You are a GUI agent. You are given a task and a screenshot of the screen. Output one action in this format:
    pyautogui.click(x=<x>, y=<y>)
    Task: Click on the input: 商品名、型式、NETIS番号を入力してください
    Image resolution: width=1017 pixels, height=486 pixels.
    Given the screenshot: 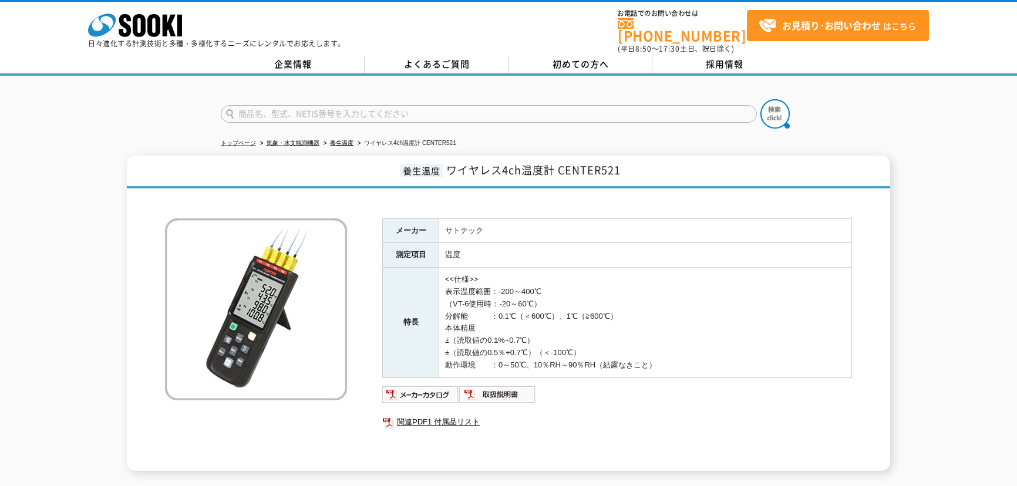 What is the action you would take?
    pyautogui.click(x=489, y=114)
    